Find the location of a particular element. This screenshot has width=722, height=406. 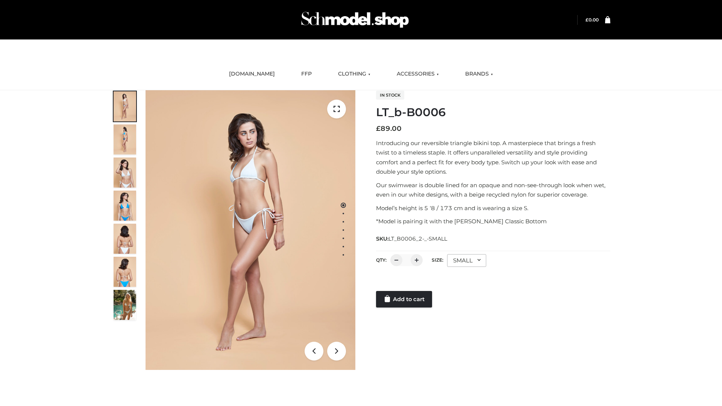

img: ArielClassicBikiniTop_CloudNine_AzureSky_OW114ECO_1 is located at coordinates (251, 230).